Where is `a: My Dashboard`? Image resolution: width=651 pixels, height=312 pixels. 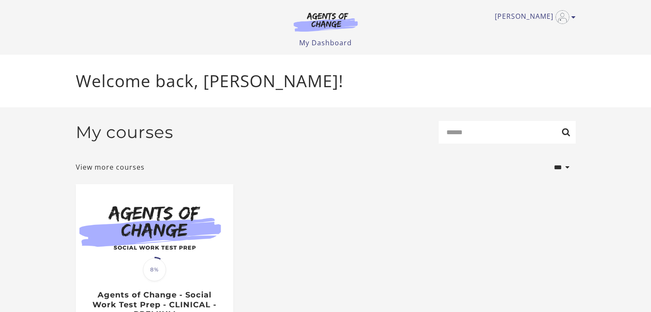 a: My Dashboard is located at coordinates (325, 43).